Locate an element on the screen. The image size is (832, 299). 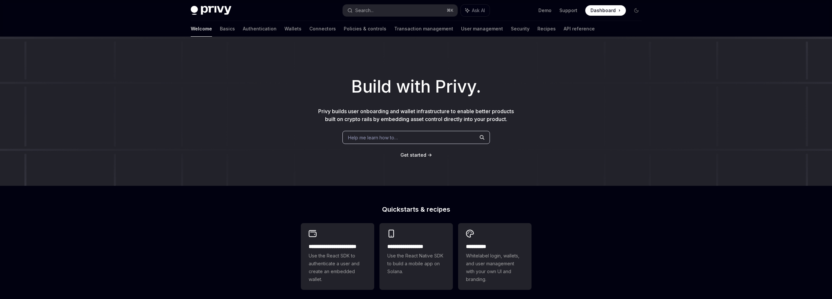
button: Toggle dark mode is located at coordinates (636, 10).